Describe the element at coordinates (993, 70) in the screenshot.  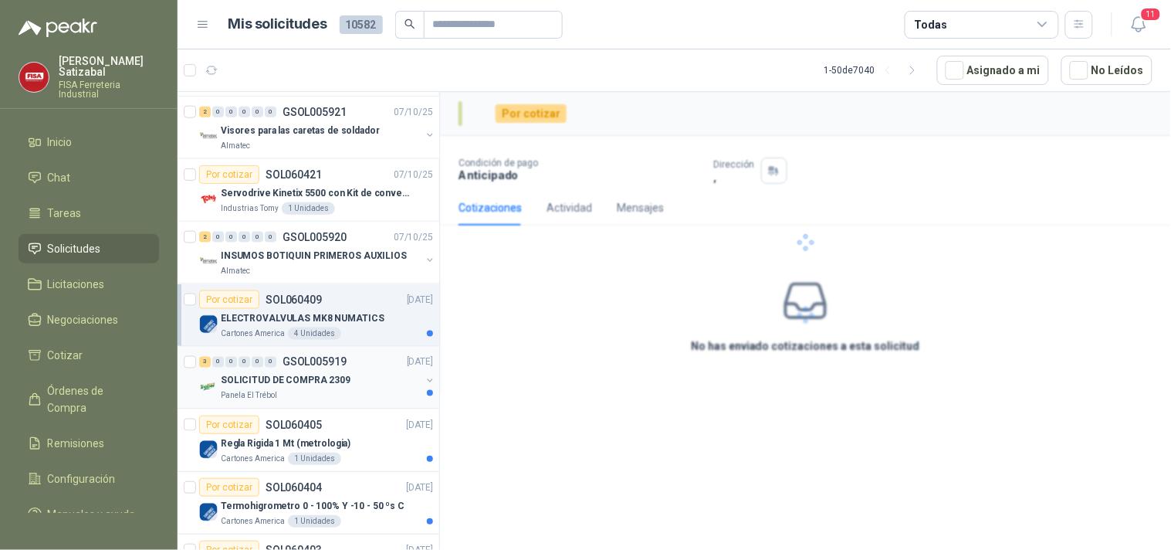
I see `button: Asignado a mi` at that location.